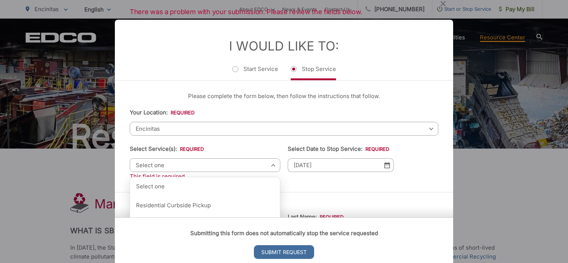 The width and height of the screenshot is (568, 263). I want to click on img: Select date, so click(387, 165).